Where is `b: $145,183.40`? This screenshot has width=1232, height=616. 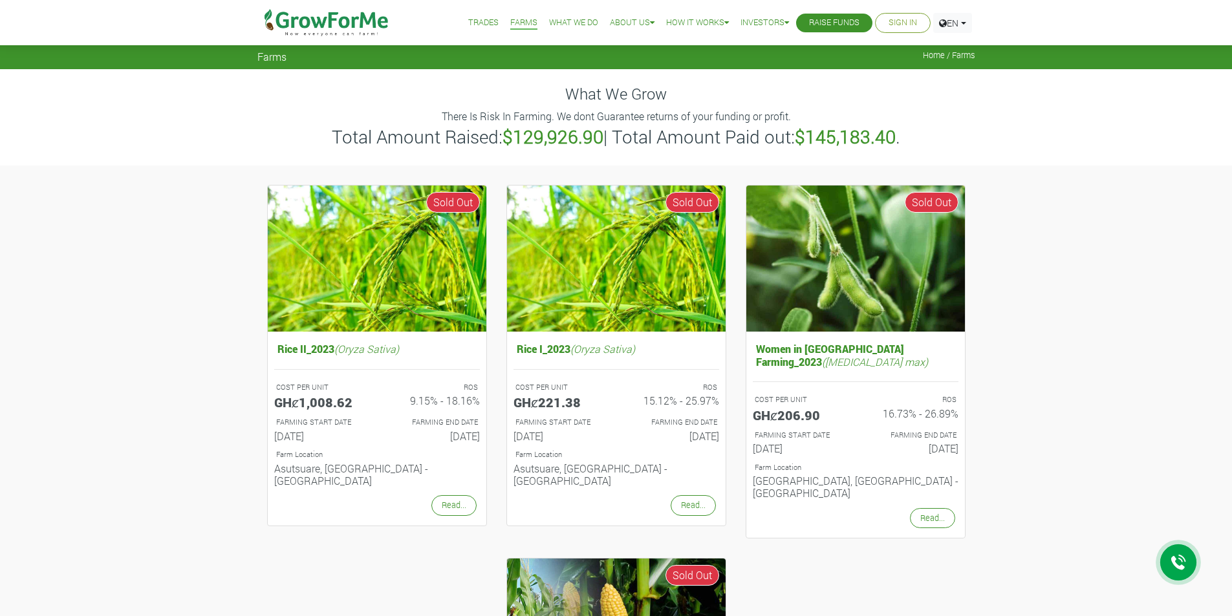
b: $145,183.40 is located at coordinates (845, 136).